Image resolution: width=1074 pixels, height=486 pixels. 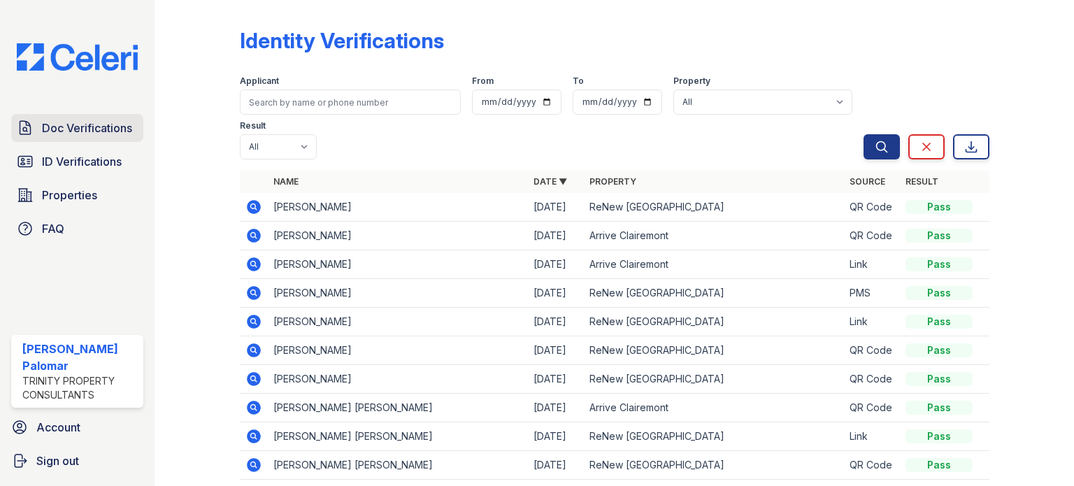 I want to click on label: Result, so click(x=253, y=126).